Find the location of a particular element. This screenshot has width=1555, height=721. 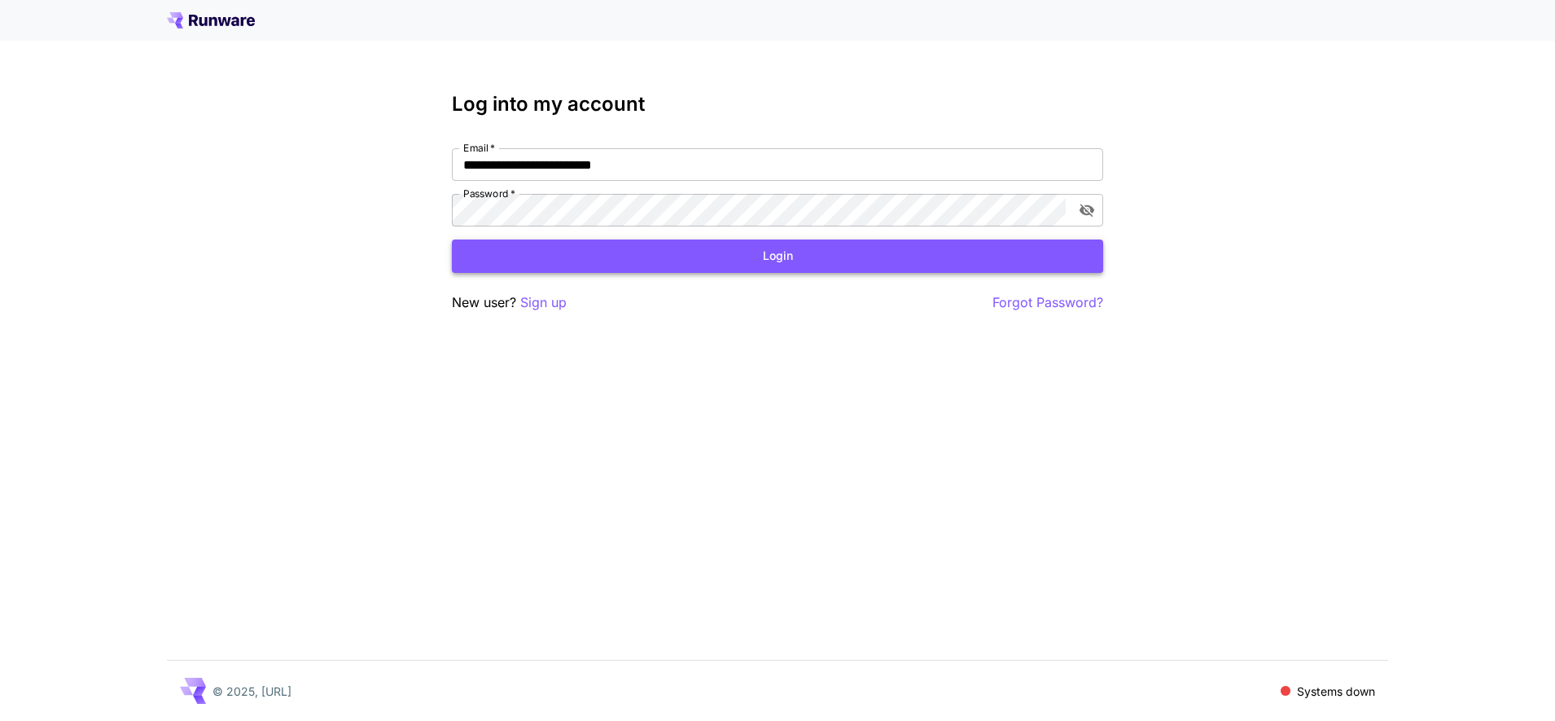

p: Forgot Password? is located at coordinates (1048, 302).